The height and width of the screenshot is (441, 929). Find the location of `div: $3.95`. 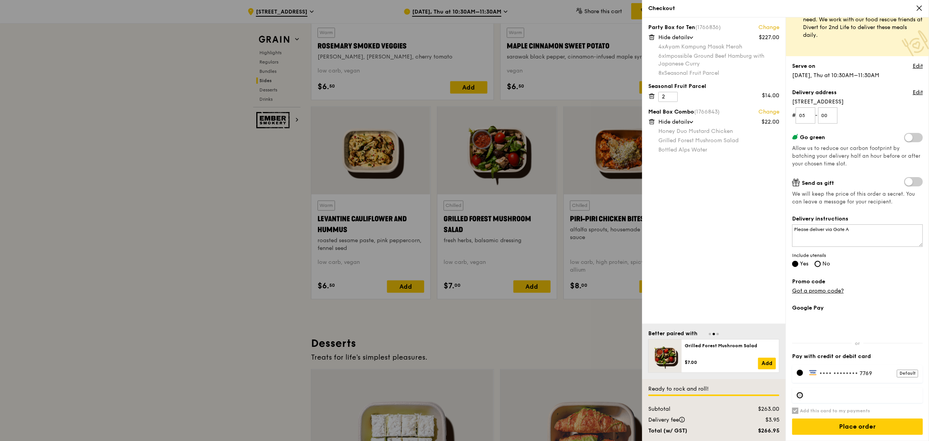

div: $3.95 is located at coordinates (761, 420).